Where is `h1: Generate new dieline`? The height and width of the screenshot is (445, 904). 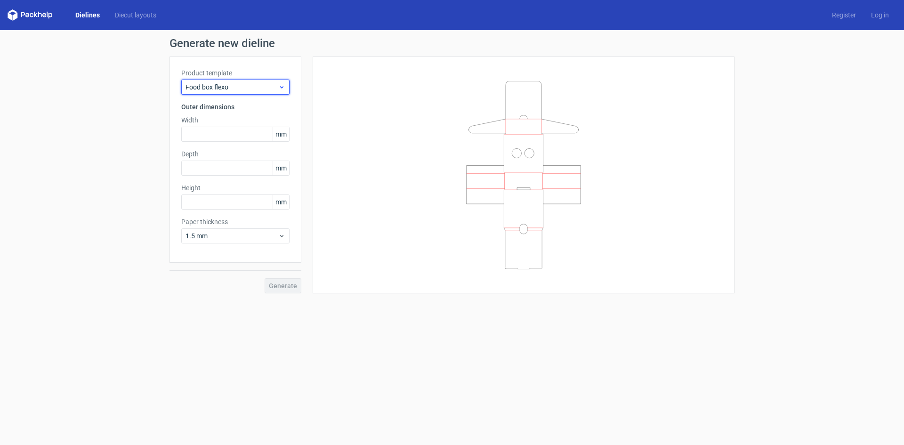 h1: Generate new dieline is located at coordinates (452, 43).